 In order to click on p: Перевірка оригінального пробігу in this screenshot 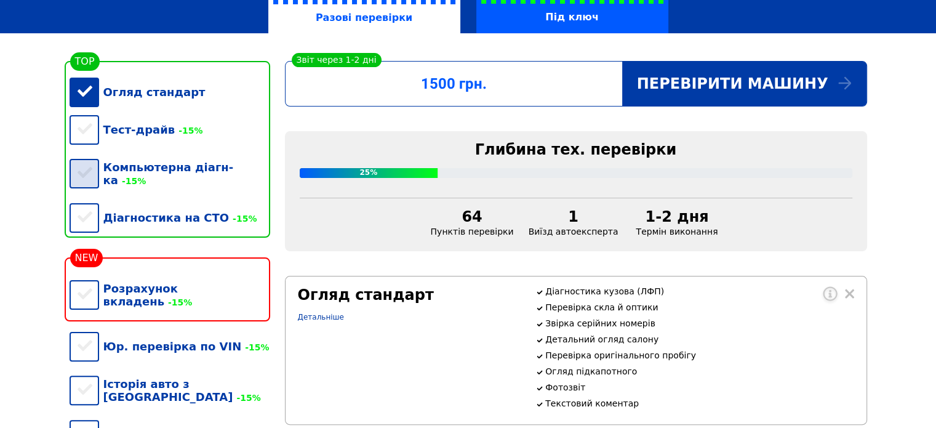, I will do `click(699, 355)`.